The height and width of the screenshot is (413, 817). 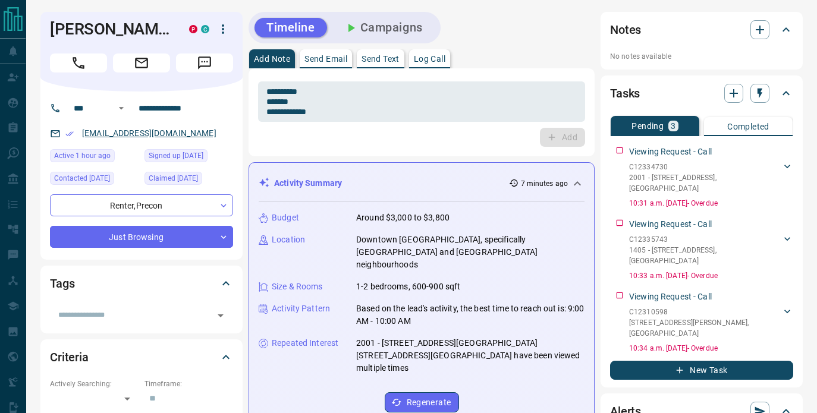 What do you see at coordinates (141, 284) in the screenshot?
I see `div: Tags` at bounding box center [141, 284].